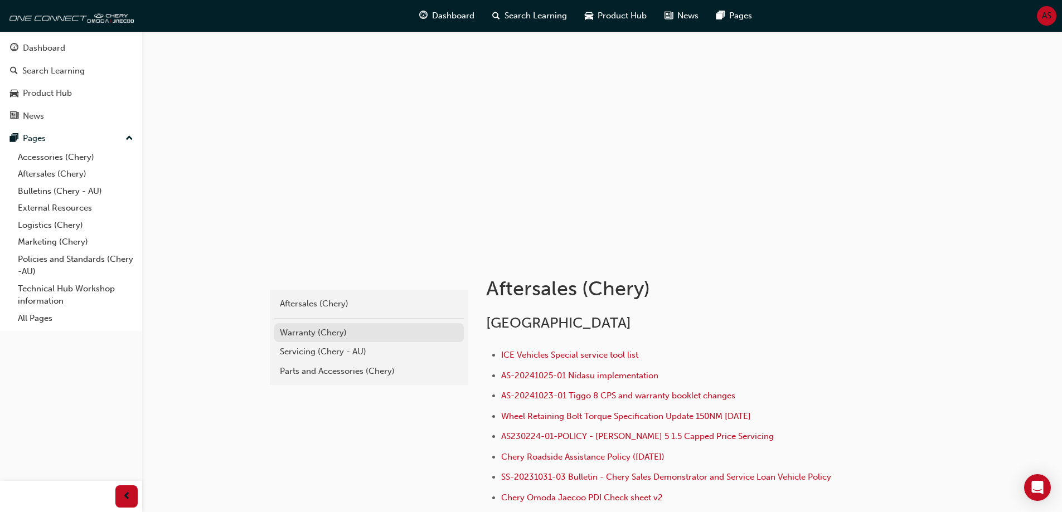  I want to click on span: prev-icon, so click(127, 497).